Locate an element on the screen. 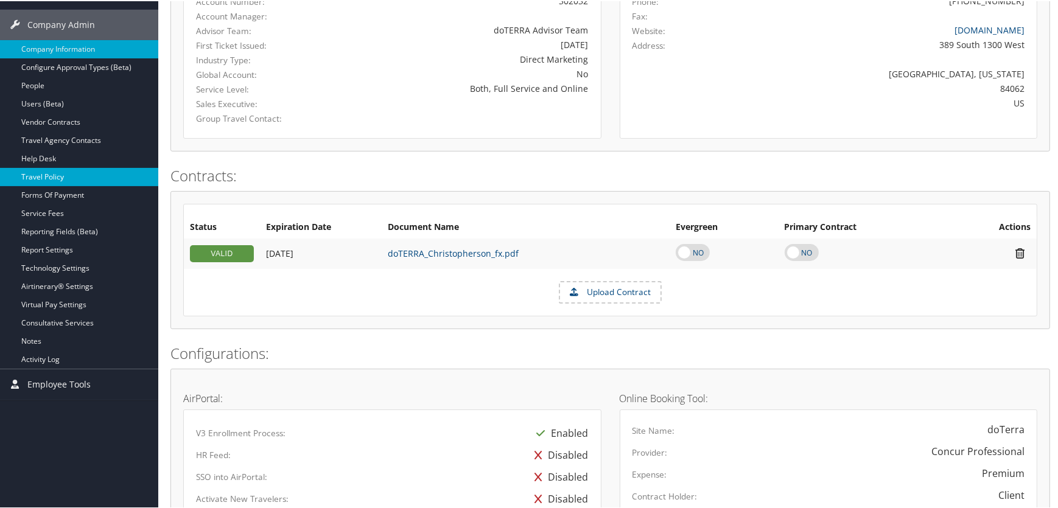 Image resolution: width=1058 pixels, height=508 pixels. label: Site Name: is located at coordinates (654, 430).